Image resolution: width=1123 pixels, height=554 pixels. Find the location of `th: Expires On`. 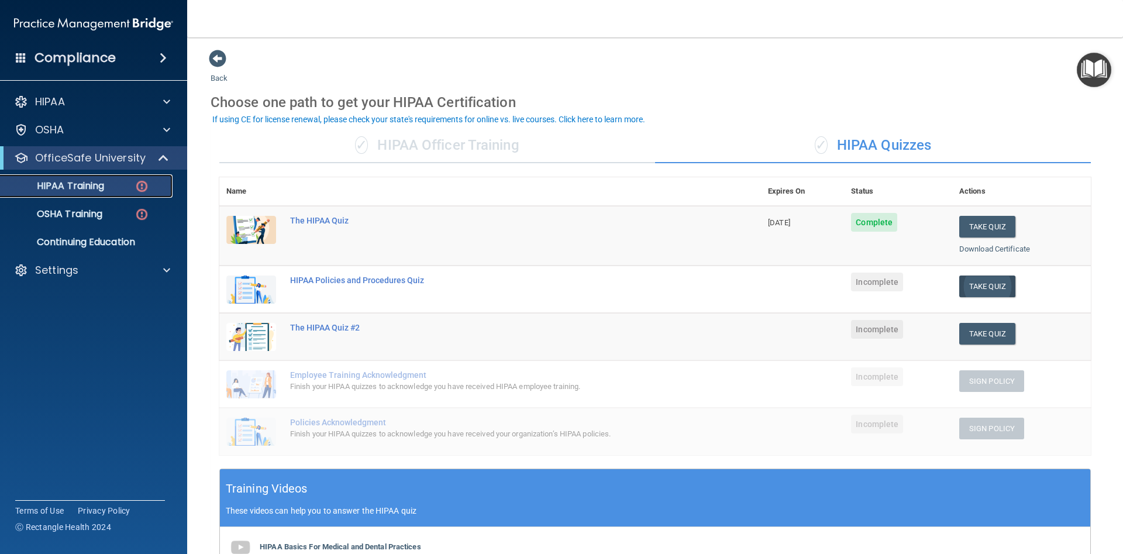

th: Expires On is located at coordinates (803, 191).